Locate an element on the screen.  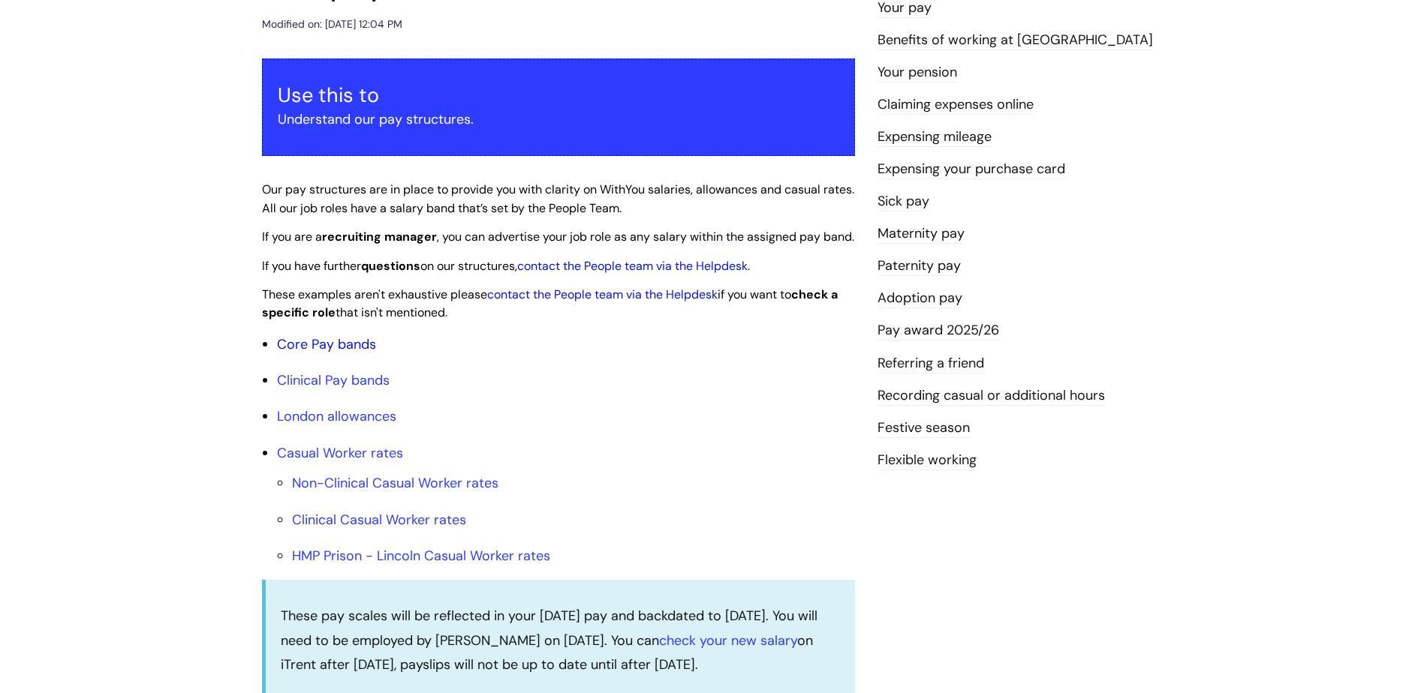
a: London allowances is located at coordinates (336, 417).